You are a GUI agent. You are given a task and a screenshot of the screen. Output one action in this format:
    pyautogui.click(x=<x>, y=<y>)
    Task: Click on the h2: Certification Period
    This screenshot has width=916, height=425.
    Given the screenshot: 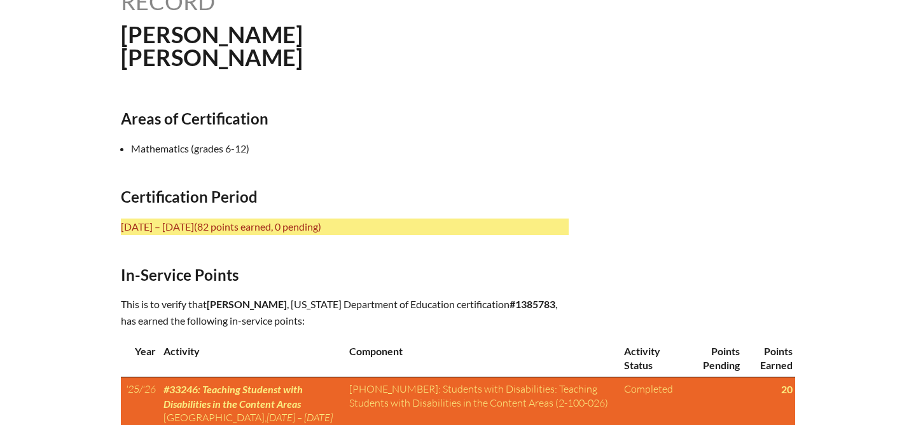 What is the action you would take?
    pyautogui.click(x=345, y=196)
    